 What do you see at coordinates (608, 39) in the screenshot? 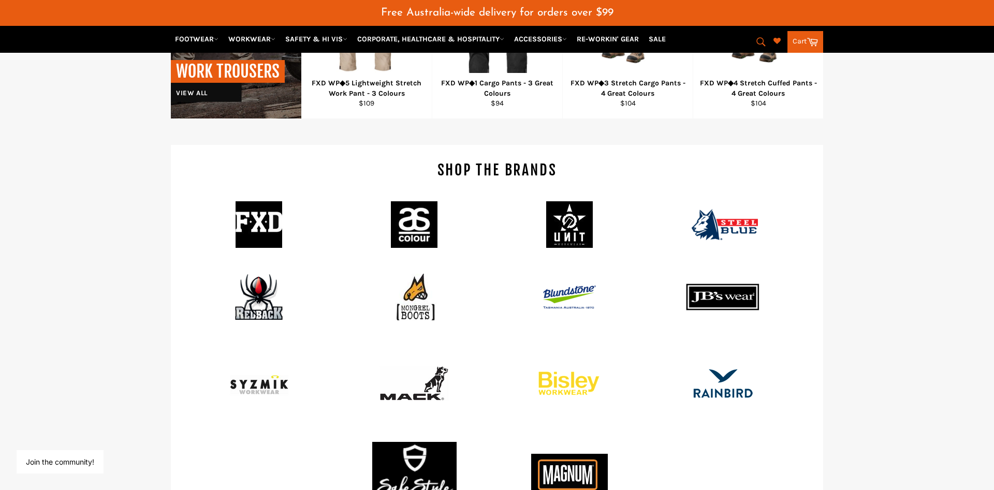
I see `a: RE-WORKIN' GEAR` at bounding box center [608, 39].